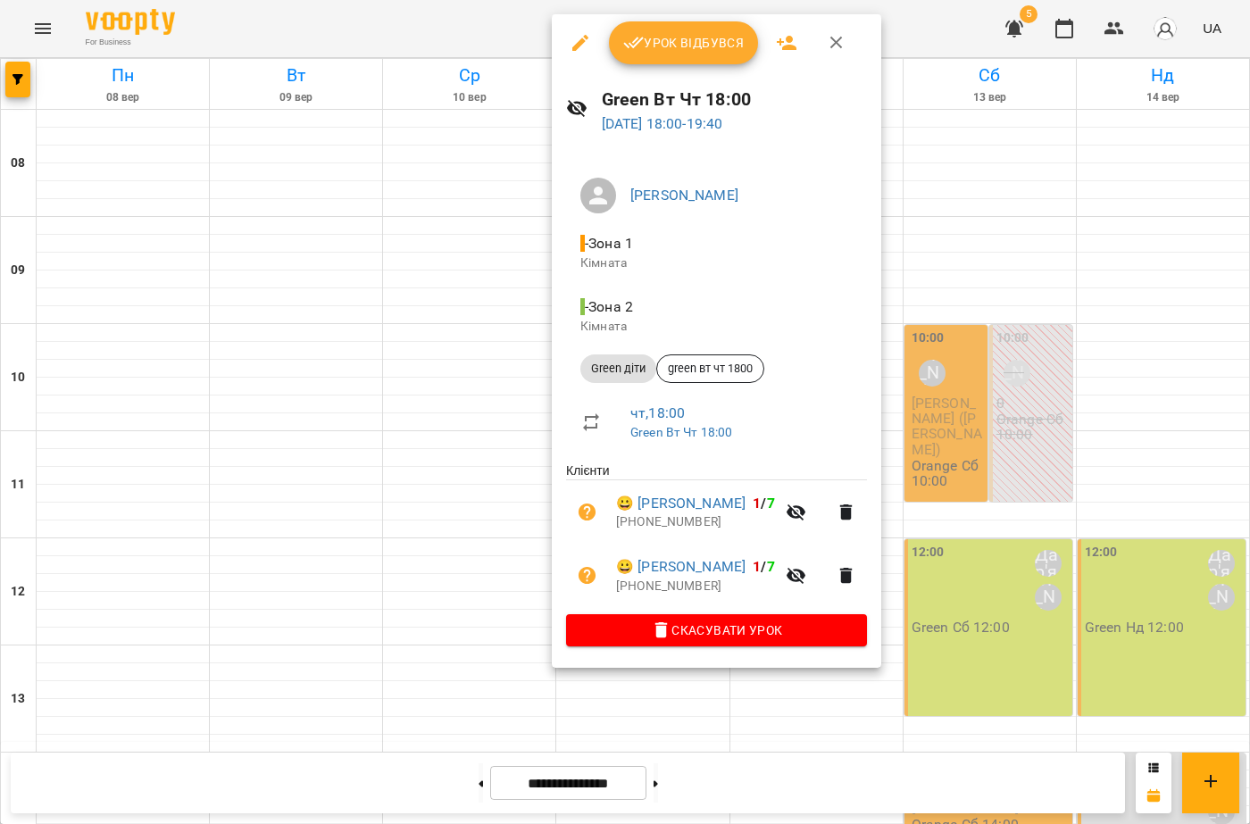 The height and width of the screenshot is (824, 1250). What do you see at coordinates (684, 43) in the screenshot?
I see `span: Урок відбувся` at bounding box center [684, 43].